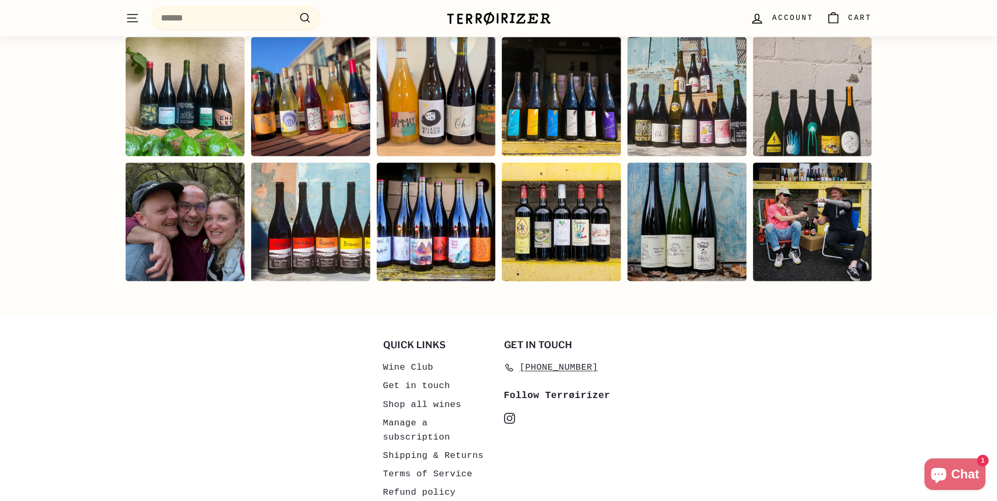  I want to click on div: Follow Terrøirizer, so click(559, 396).